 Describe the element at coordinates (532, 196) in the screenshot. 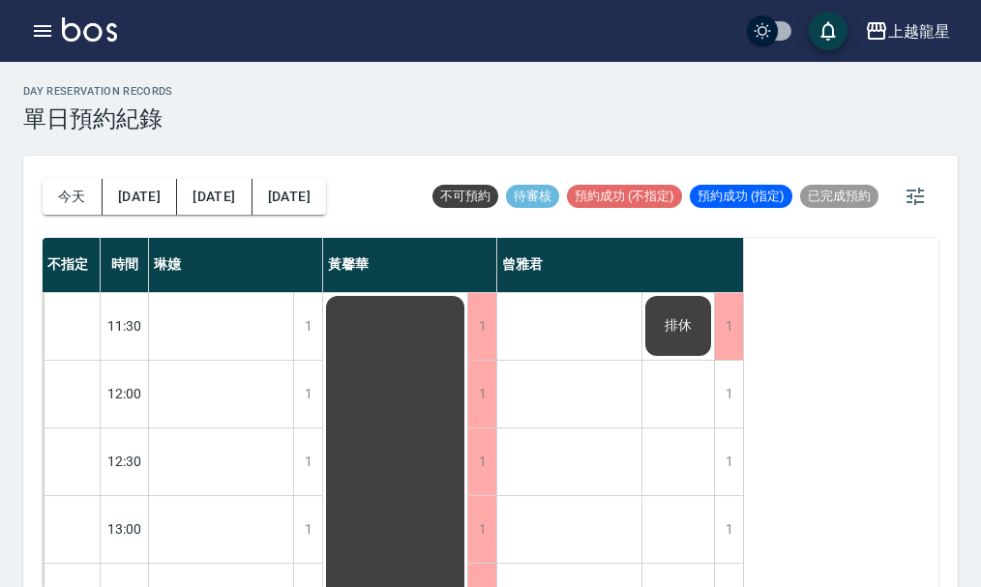

I see `span: 待審核` at that location.